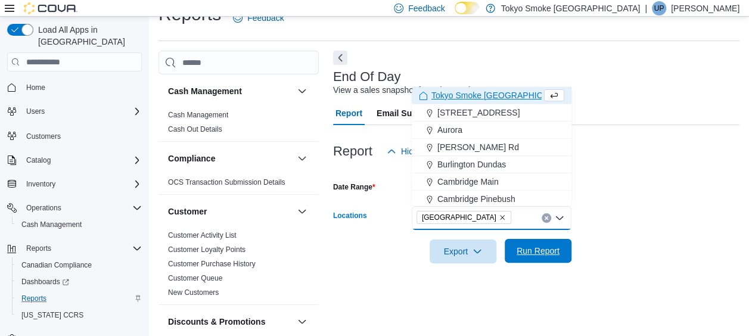 The image size is (749, 336). I want to click on div: Cash Management, so click(238, 124).